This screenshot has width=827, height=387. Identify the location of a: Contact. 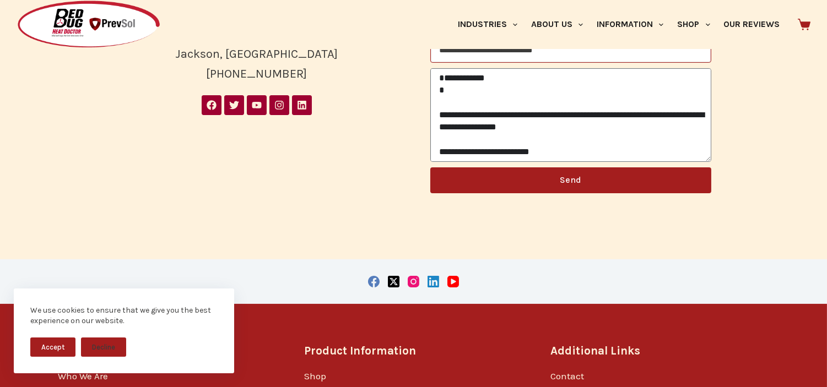
(567, 376).